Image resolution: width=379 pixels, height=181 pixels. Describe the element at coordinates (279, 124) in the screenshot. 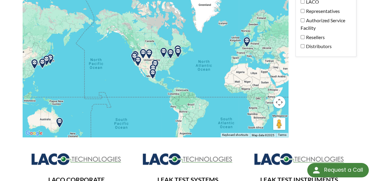

I see `button: Drag Pegman onto the map to open Street View` at that location.